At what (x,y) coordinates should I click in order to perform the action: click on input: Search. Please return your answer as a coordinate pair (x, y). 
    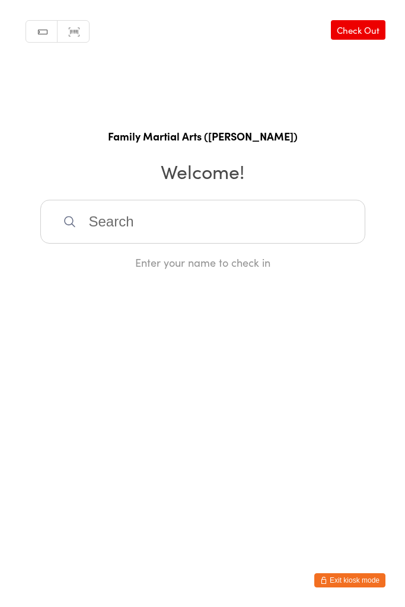
    Looking at the image, I should click on (203, 222).